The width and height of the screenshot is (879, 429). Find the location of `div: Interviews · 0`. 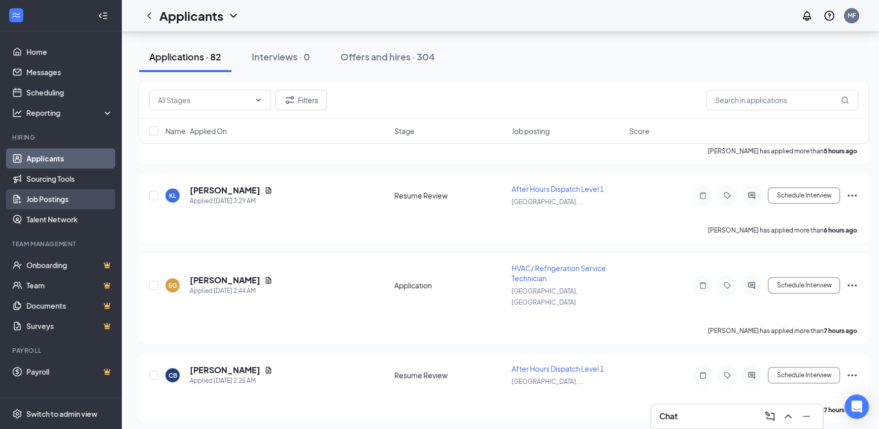

div: Interviews · 0 is located at coordinates (281, 56).